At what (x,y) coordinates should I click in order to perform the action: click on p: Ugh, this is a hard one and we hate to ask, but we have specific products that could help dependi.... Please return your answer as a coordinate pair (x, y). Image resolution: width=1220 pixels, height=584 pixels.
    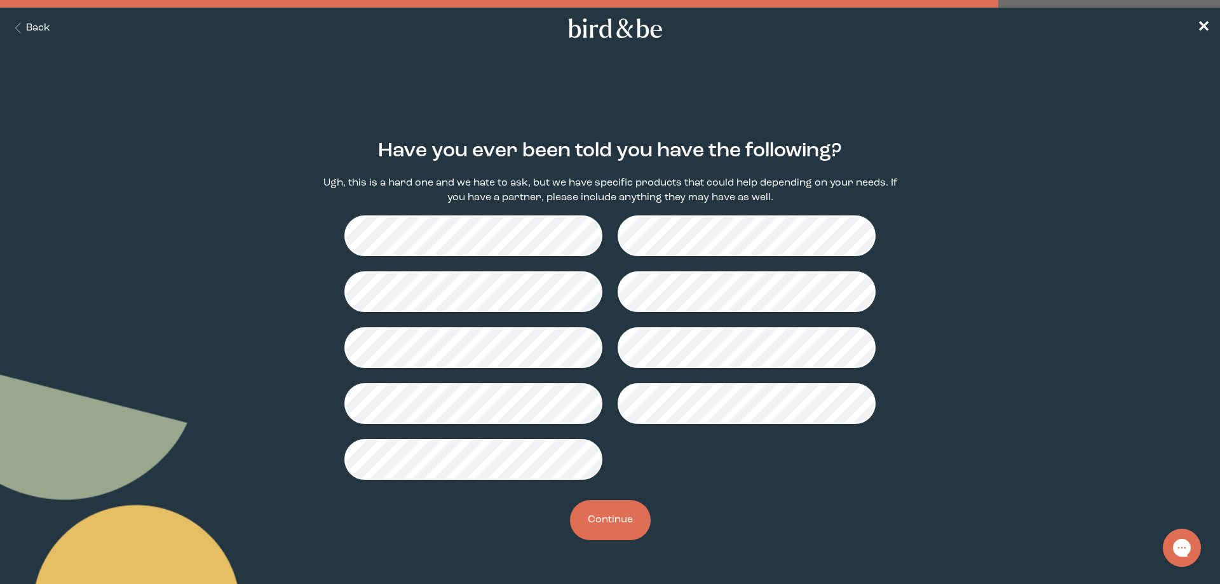
    Looking at the image, I should click on (610, 191).